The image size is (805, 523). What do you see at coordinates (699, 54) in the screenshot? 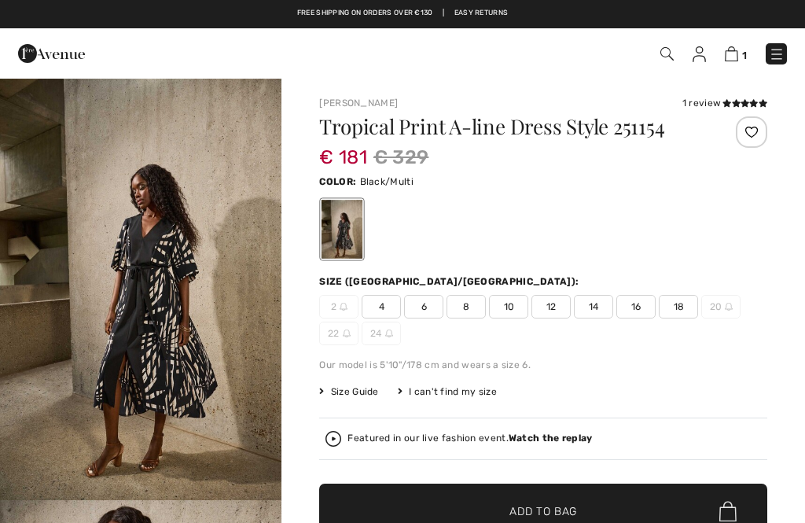
I see `img: My Info` at bounding box center [699, 54].